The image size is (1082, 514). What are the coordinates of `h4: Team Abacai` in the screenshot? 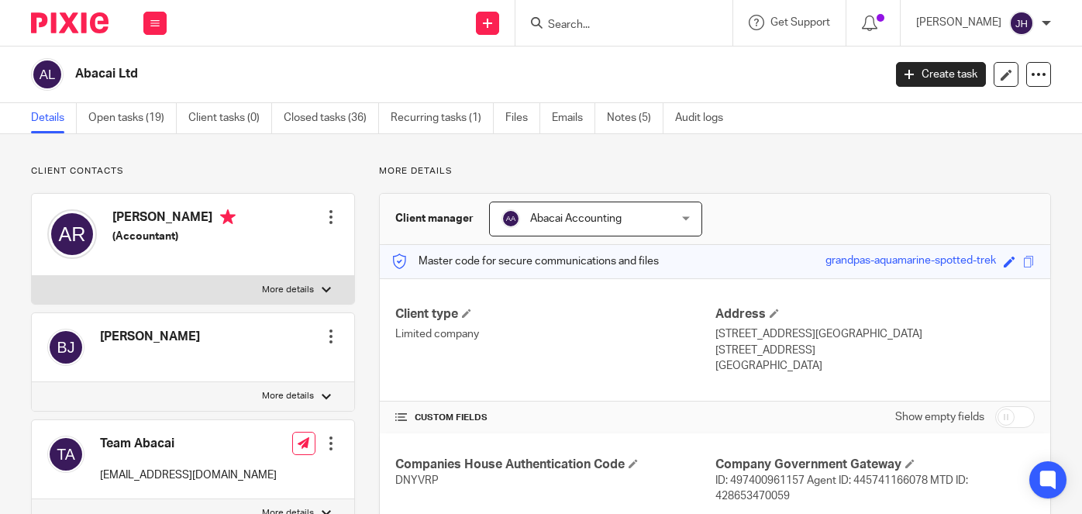 It's located at (188, 443).